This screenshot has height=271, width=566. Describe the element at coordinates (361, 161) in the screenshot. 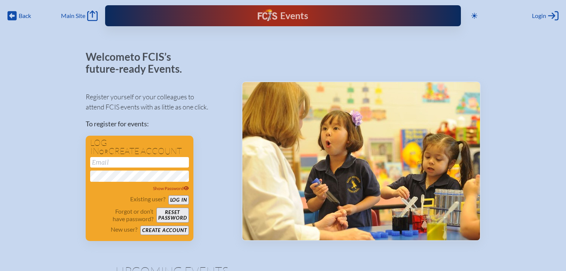

I see `img: Events` at that location.